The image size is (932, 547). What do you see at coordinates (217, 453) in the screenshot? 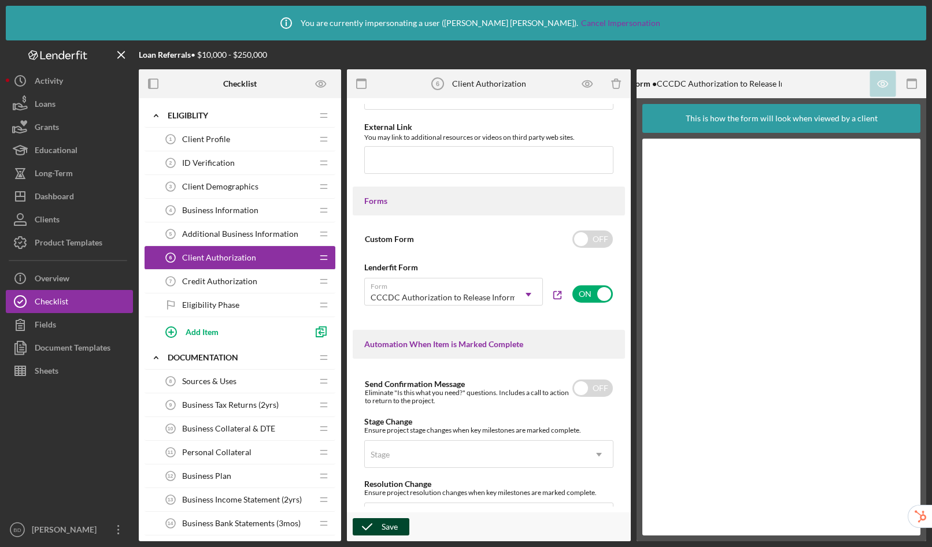
I see `span: Personal Collateral` at bounding box center [217, 453].